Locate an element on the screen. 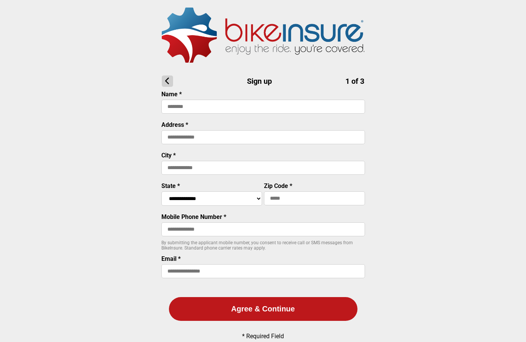 The image size is (526, 342). label: City * is located at coordinates (169, 155).